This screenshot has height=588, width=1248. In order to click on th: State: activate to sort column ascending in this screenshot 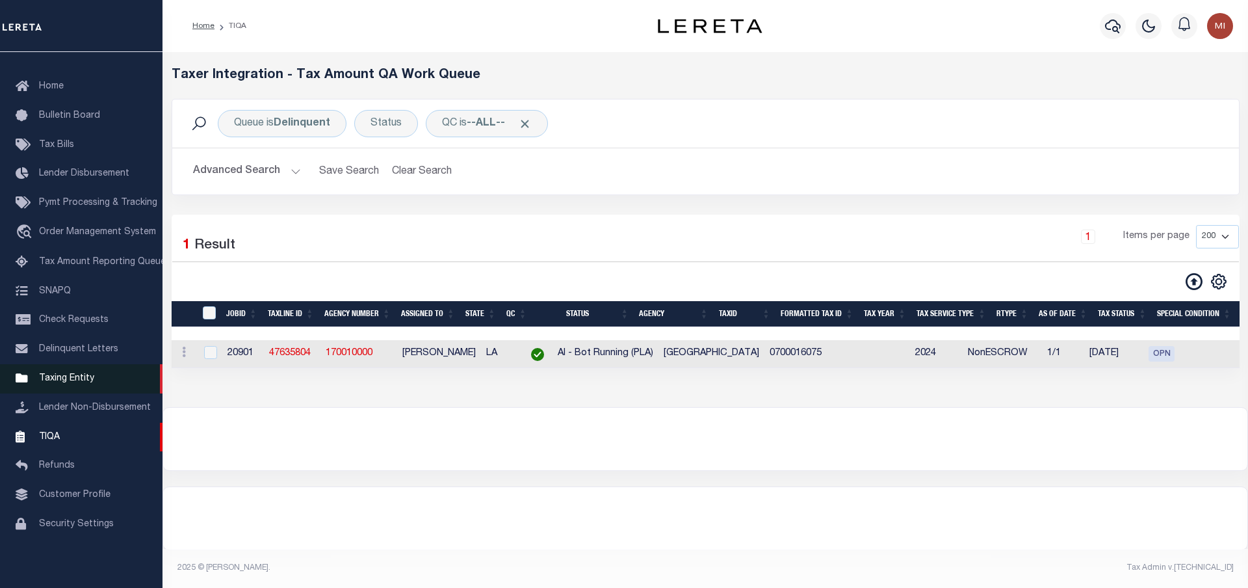, I will do `click(480, 314)`.